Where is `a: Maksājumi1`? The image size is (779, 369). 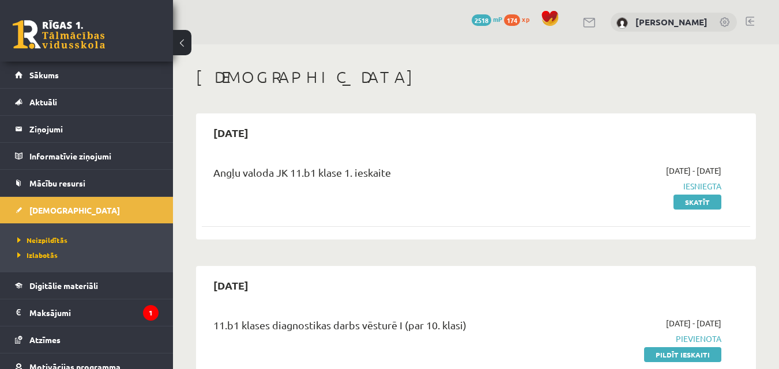
a: Maksājumi1 is located at coordinates (86, 313).